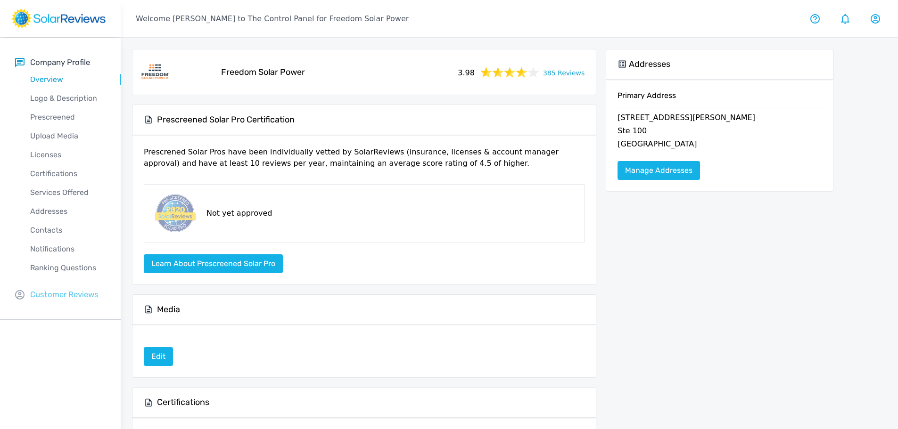  What do you see at coordinates (213, 263) in the screenshot?
I see `a: Learn about Prescreened Solar Pro` at bounding box center [213, 263].